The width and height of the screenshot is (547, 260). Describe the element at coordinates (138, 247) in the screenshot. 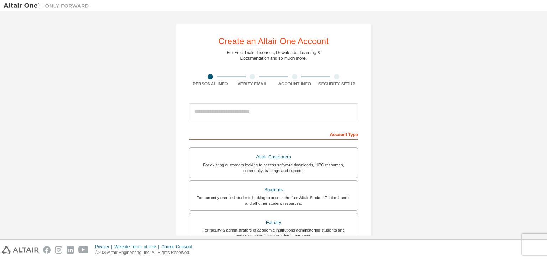

I see `div: Website Terms of Use` at that location.